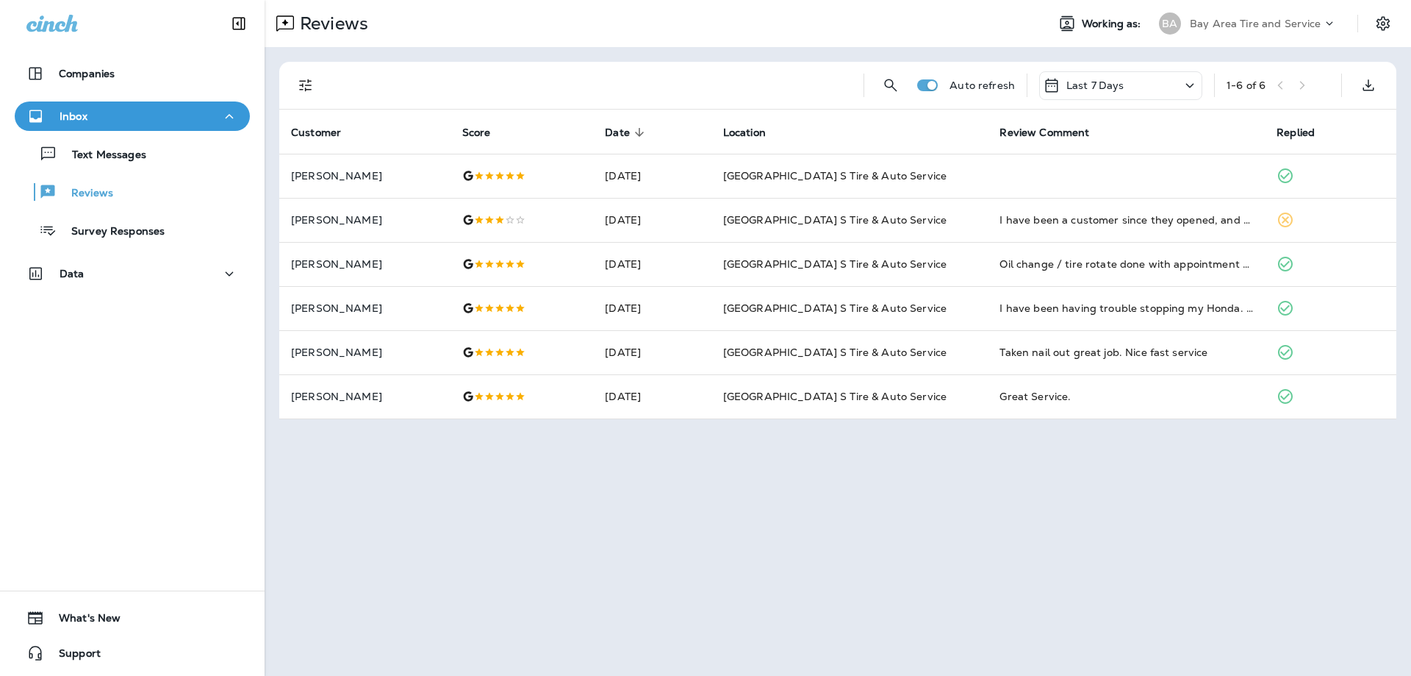  Describe the element at coordinates (239, 24) in the screenshot. I see `button: Collapse Sidebar` at that location.